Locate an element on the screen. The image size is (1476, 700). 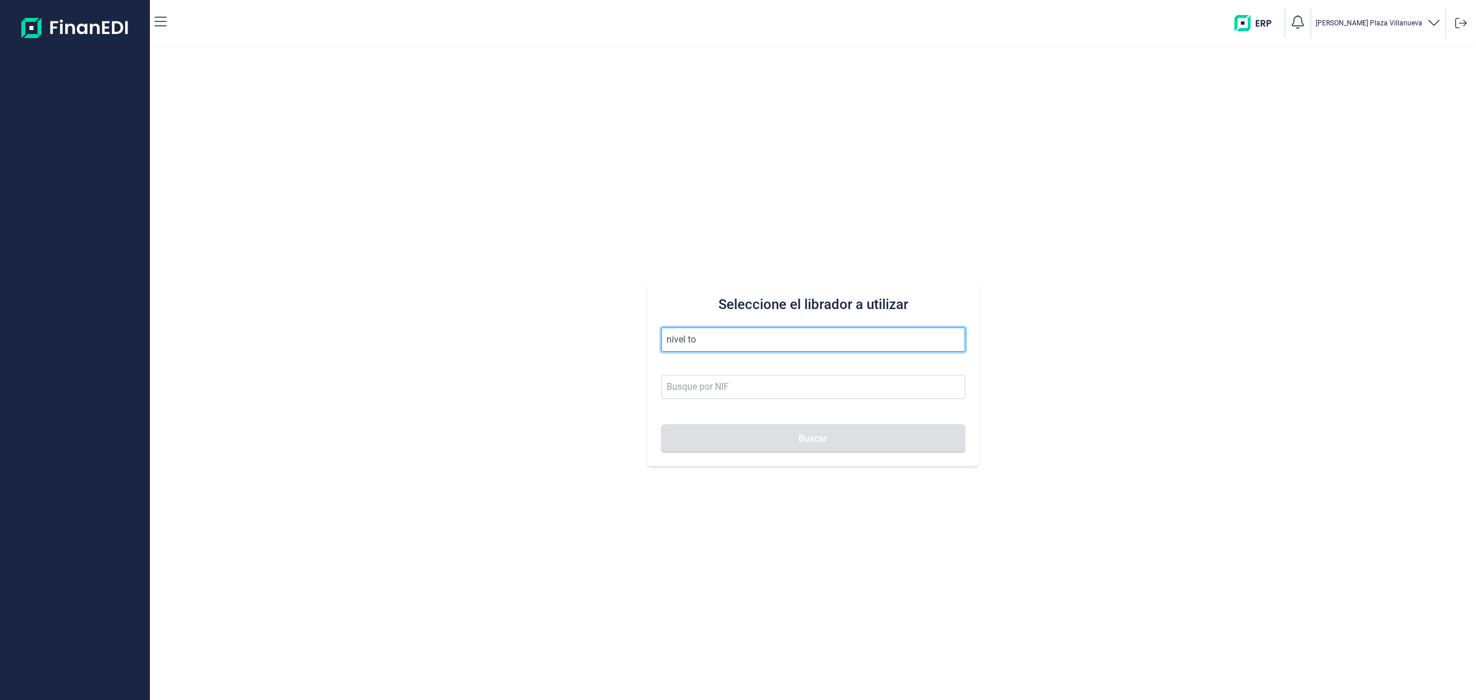
input: Seleccione la razón social is located at coordinates (813, 340).